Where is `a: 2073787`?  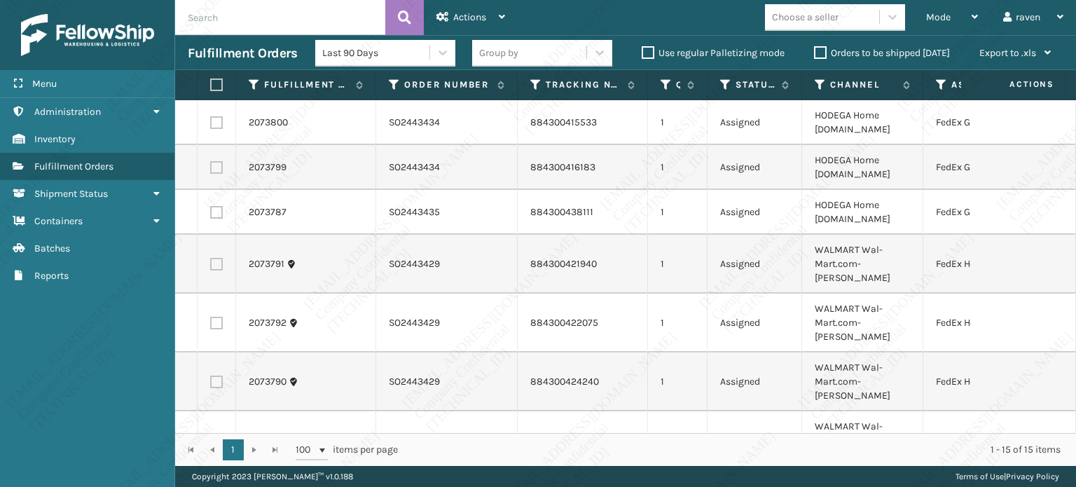
a: 2073787 is located at coordinates (268, 212).